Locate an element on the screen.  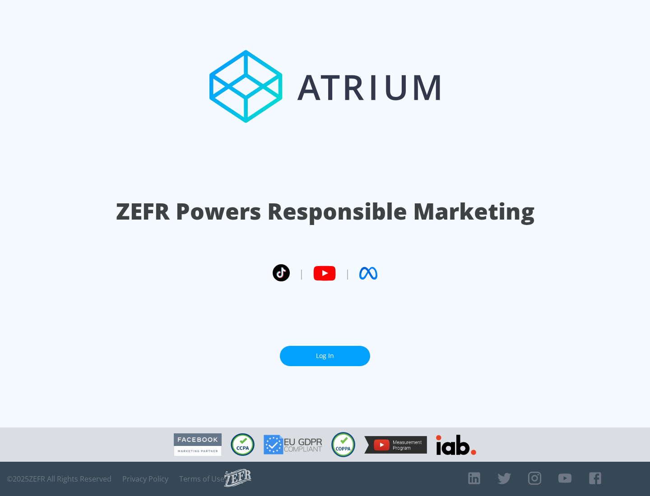
img: IAB is located at coordinates (456, 445).